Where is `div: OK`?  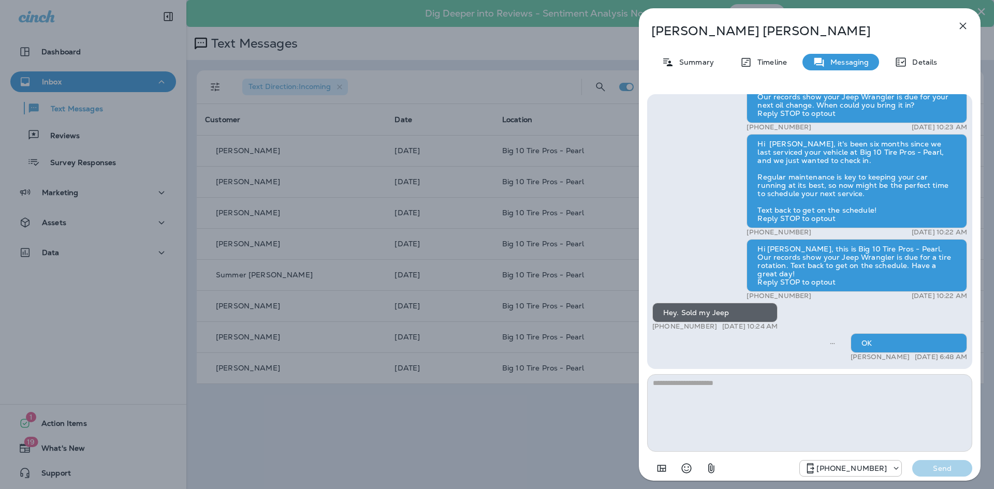 div: OK is located at coordinates (908, 343).